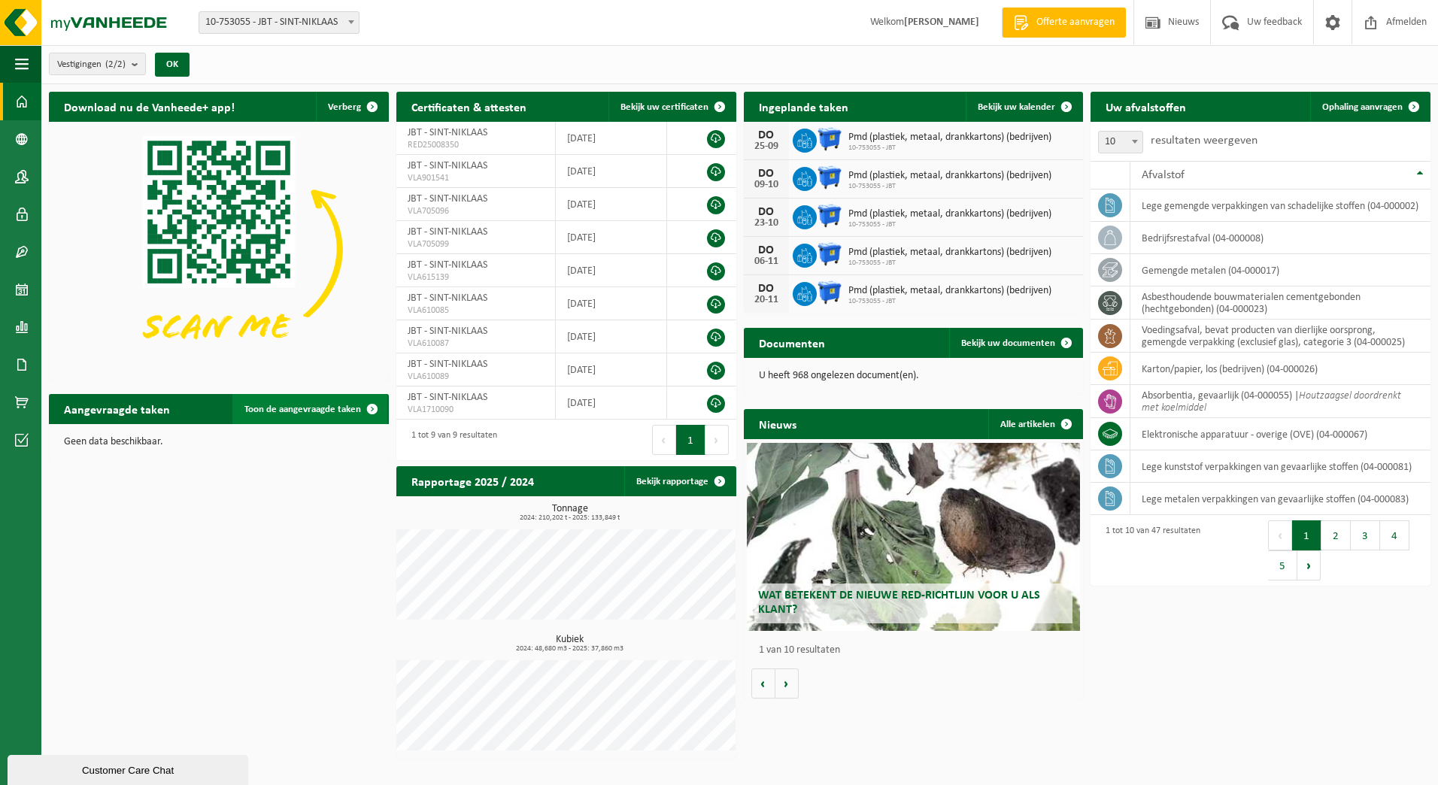 The image size is (1438, 785). Describe the element at coordinates (1008, 343) in the screenshot. I see `span: Bekijk uw documenten` at that location.